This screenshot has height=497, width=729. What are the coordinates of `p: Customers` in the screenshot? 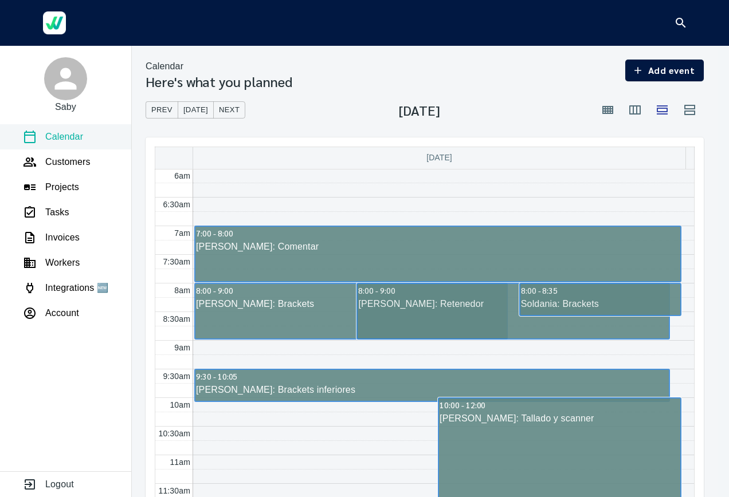 It's located at (68, 162).